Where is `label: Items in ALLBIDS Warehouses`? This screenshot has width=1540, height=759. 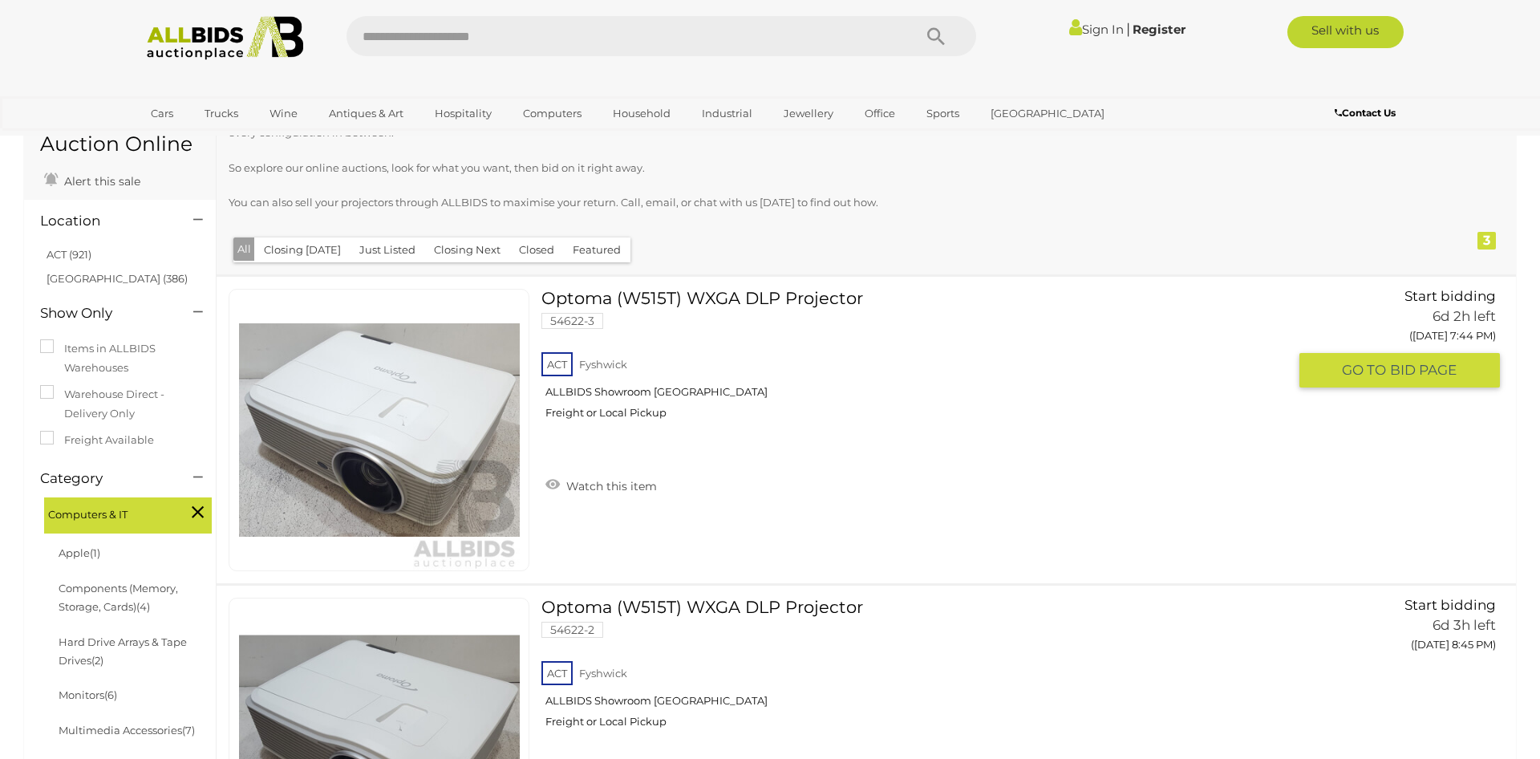 label: Items in ALLBIDS Warehouses is located at coordinates (119, 358).